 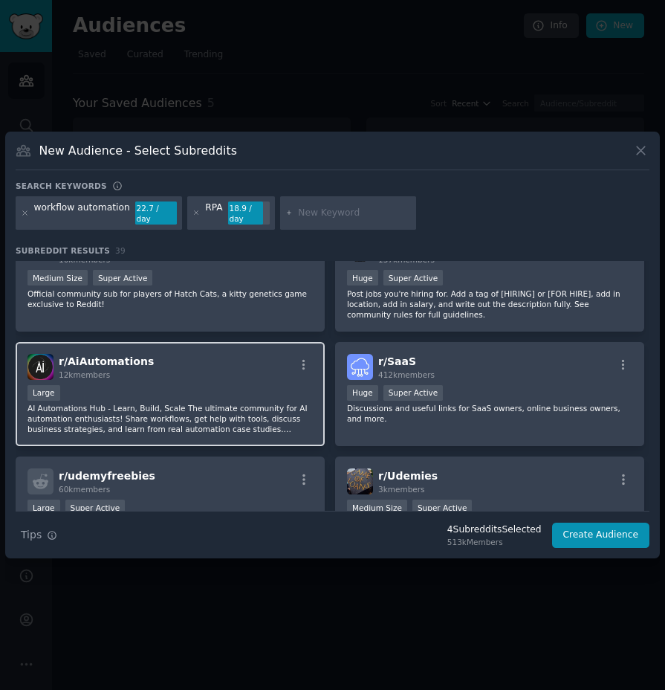 What do you see at coordinates (360, 366) in the screenshot?
I see `img: SaaS` at bounding box center [360, 366].